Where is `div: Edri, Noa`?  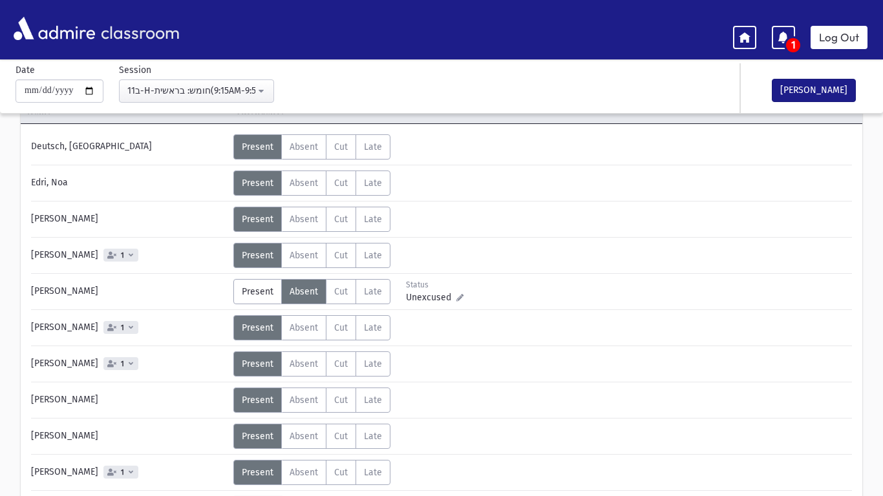 div: Edri, Noa is located at coordinates (129, 183).